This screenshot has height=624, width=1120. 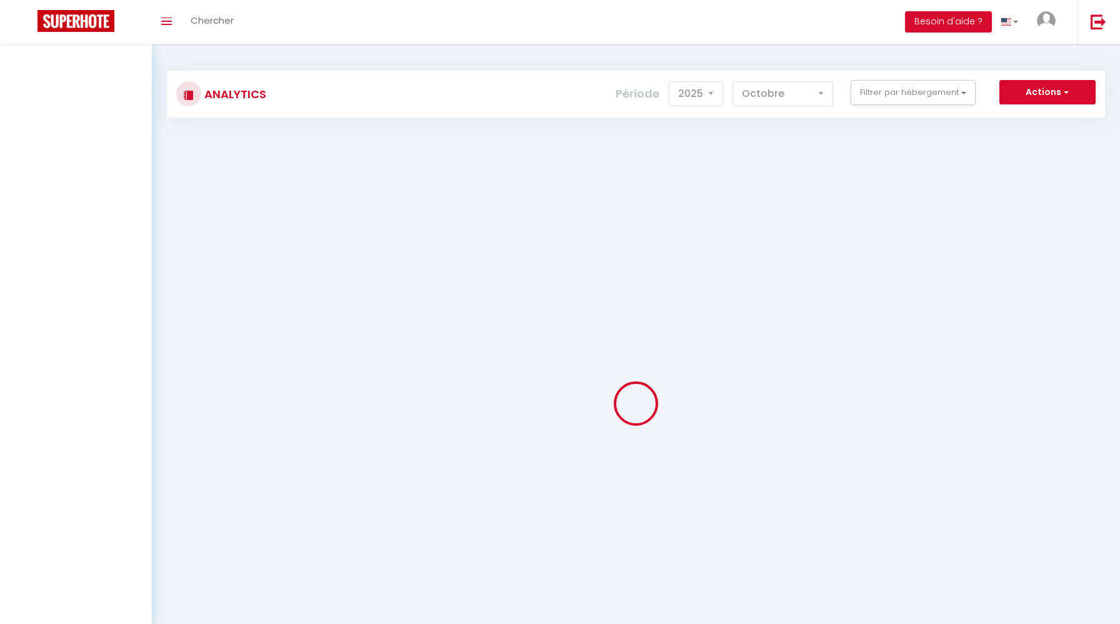 What do you see at coordinates (948, 22) in the screenshot?
I see `button: Besoin d'aide ?` at bounding box center [948, 22].